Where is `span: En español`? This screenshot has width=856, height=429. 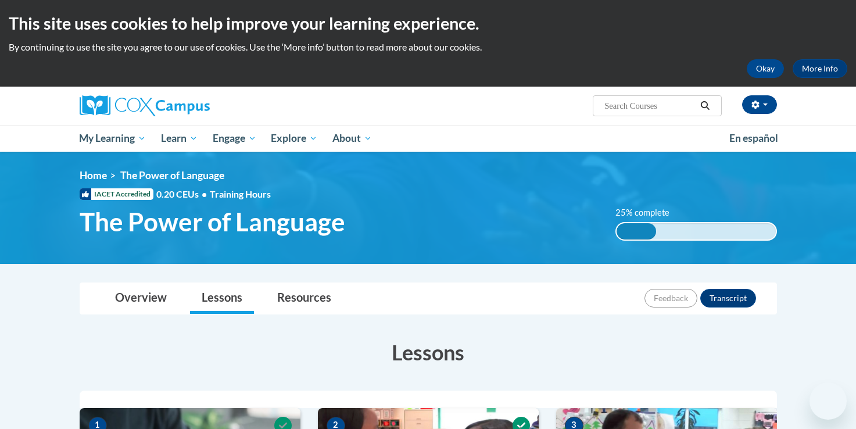 span: En español is located at coordinates (754, 138).